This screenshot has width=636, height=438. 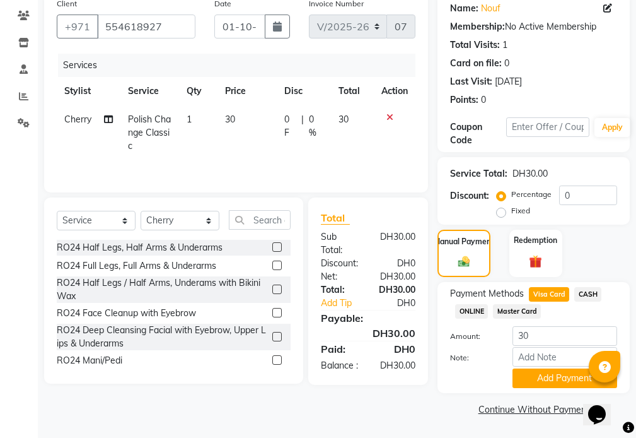 What do you see at coordinates (368, 318) in the screenshot?
I see `div: Payable:` at bounding box center [368, 318].